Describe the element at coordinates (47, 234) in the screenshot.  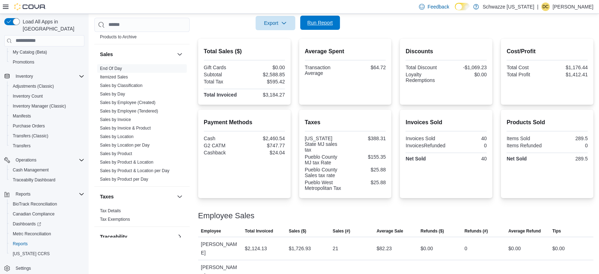
I see `button: Metrc Reconciliation` at that location.